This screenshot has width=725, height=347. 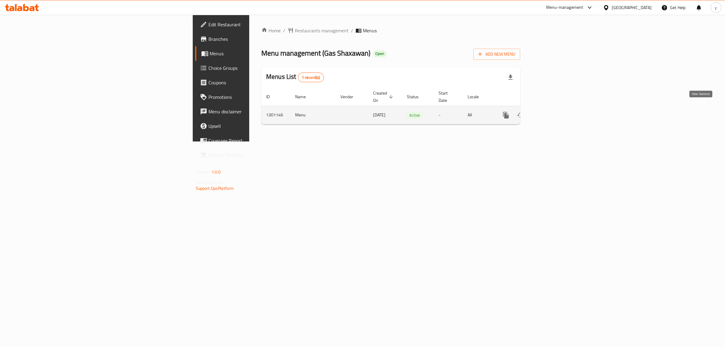 What do you see at coordinates (258, 82) in the screenshot?
I see `span: Coupons` at bounding box center [258, 82].